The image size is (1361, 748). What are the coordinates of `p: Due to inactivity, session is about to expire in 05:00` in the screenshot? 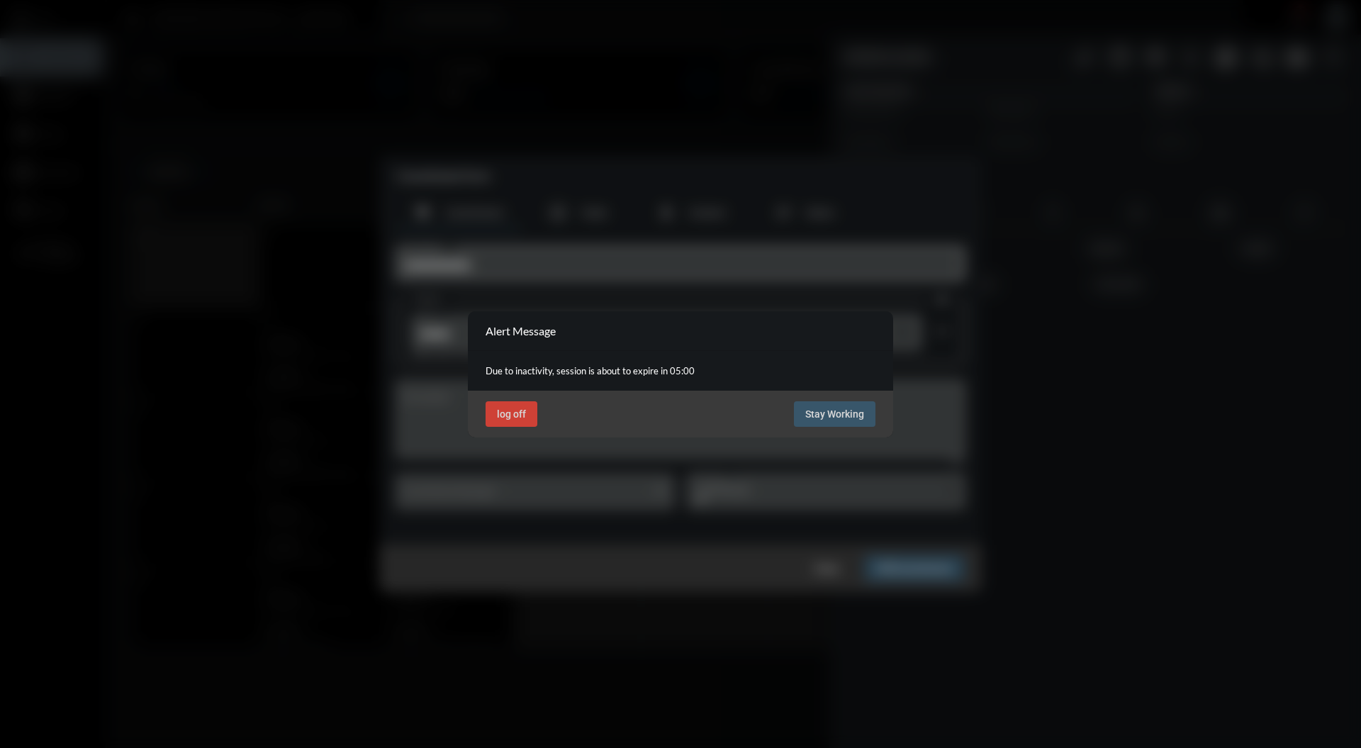 It's located at (681, 371).